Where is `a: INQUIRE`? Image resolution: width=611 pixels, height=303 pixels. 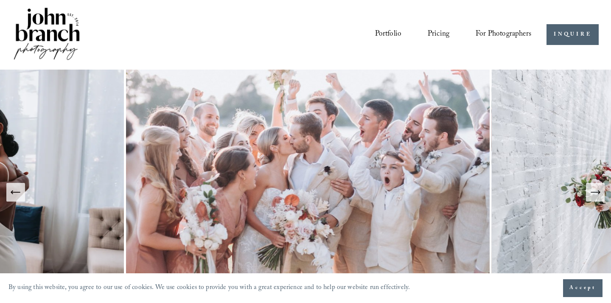
a: INQUIRE is located at coordinates (572, 34).